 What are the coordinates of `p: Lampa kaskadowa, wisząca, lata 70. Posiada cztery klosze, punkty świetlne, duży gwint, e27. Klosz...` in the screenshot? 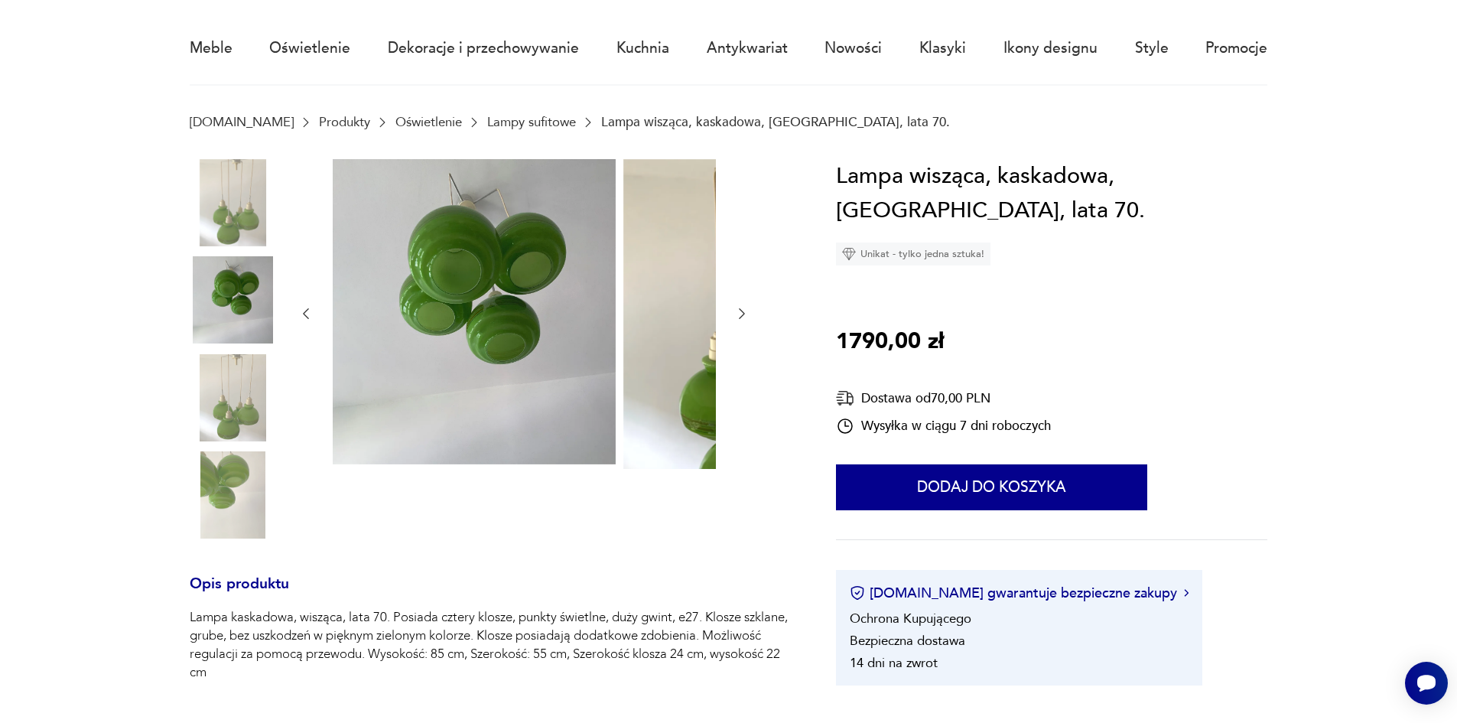 It's located at (491, 645).